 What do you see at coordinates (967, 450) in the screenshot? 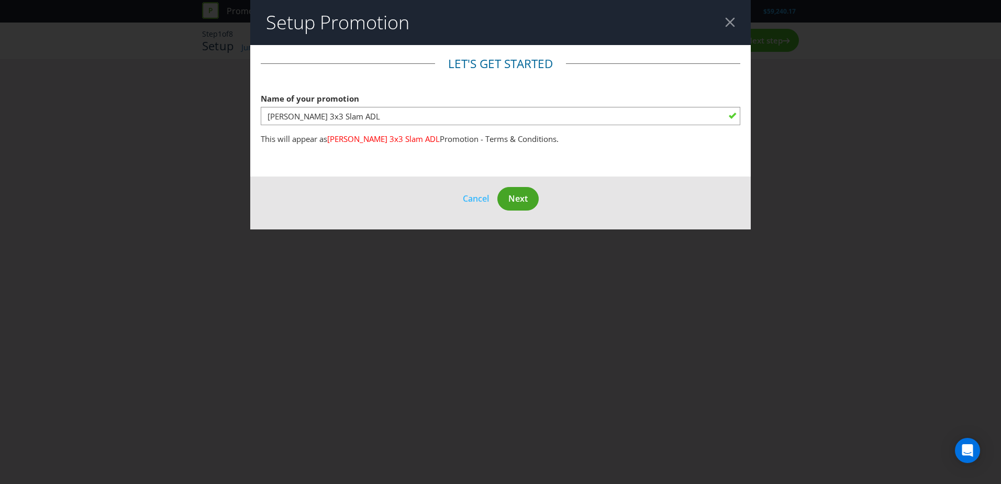
I see `div: Open Intercom Messenger` at bounding box center [967, 450].